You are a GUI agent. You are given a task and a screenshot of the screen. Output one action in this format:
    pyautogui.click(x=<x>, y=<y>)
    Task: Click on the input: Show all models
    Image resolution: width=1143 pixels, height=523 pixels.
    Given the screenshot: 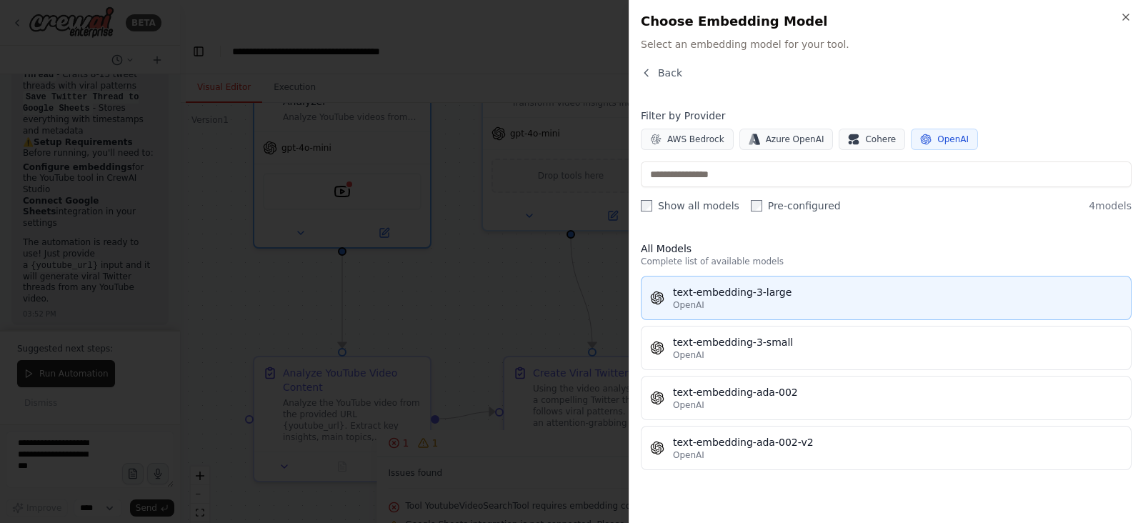 What is the action you would take?
    pyautogui.click(x=646, y=206)
    